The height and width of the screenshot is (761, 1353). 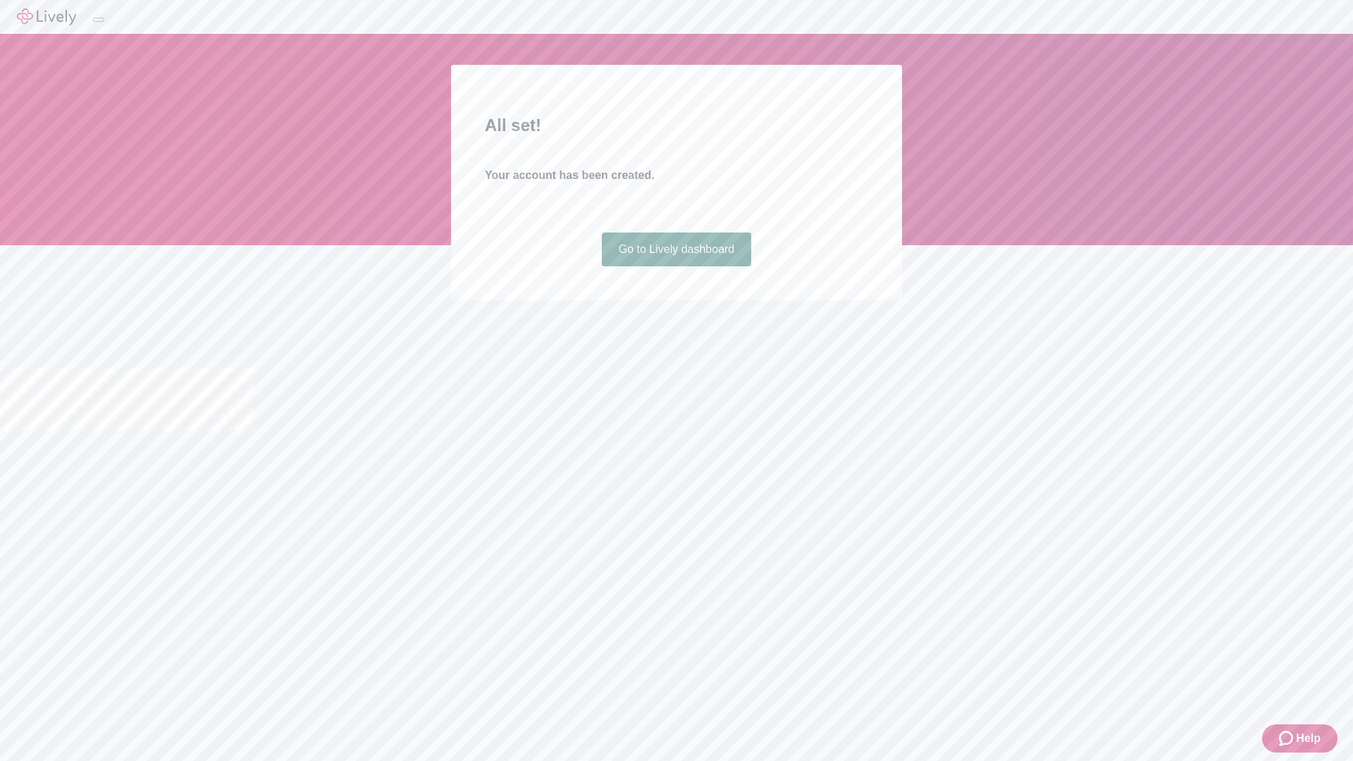 What do you see at coordinates (99, 20) in the screenshot?
I see `button: Log out` at bounding box center [99, 20].